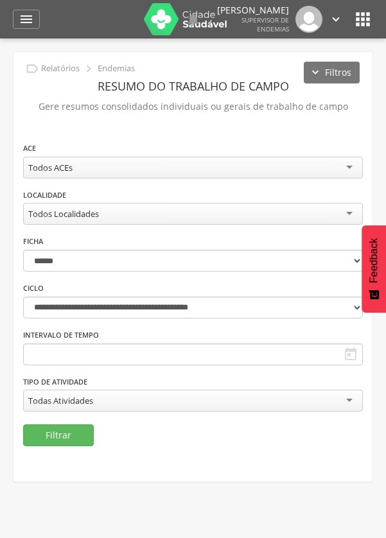 This screenshot has width=386, height=538. What do you see at coordinates (374, 261) in the screenshot?
I see `span: Feedback` at bounding box center [374, 261].